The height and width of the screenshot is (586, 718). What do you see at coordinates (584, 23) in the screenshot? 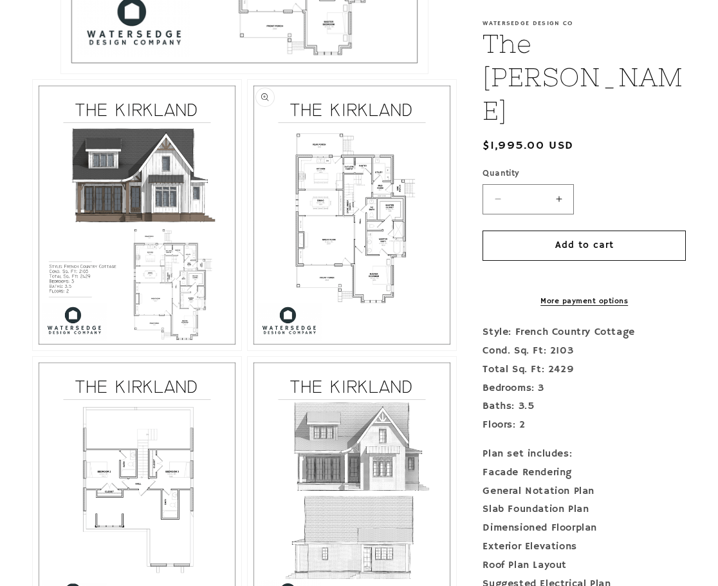
I see `p: Watersedge Design Co` at bounding box center [584, 23].